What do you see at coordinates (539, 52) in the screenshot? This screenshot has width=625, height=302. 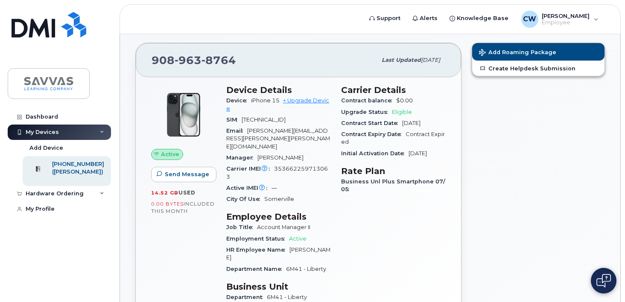 I see `button: Add Roaming Package` at bounding box center [539, 52].